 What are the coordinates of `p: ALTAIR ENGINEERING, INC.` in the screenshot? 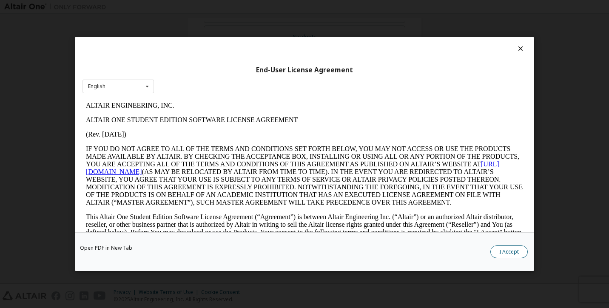 It's located at (222, 7).